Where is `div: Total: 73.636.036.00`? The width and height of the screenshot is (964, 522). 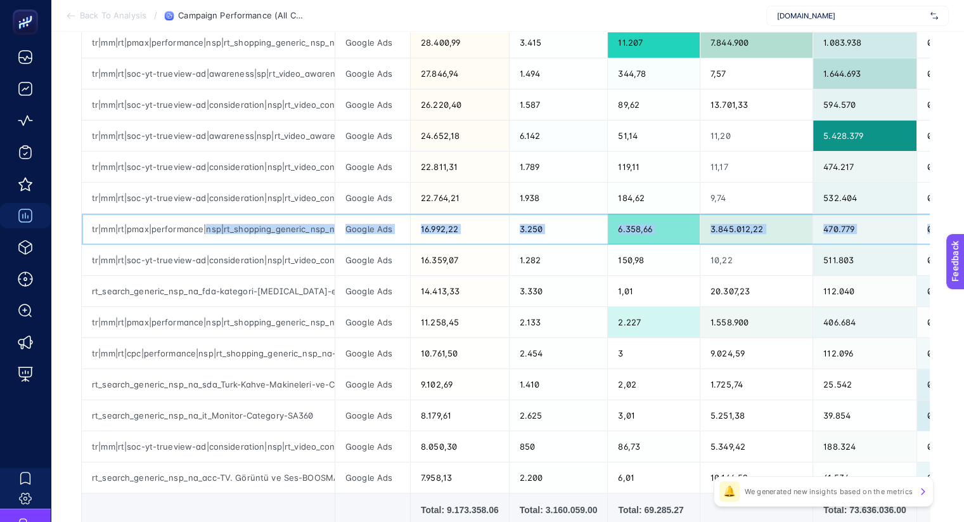
div: Total: 73.636.036.00 is located at coordinates (865, 510).